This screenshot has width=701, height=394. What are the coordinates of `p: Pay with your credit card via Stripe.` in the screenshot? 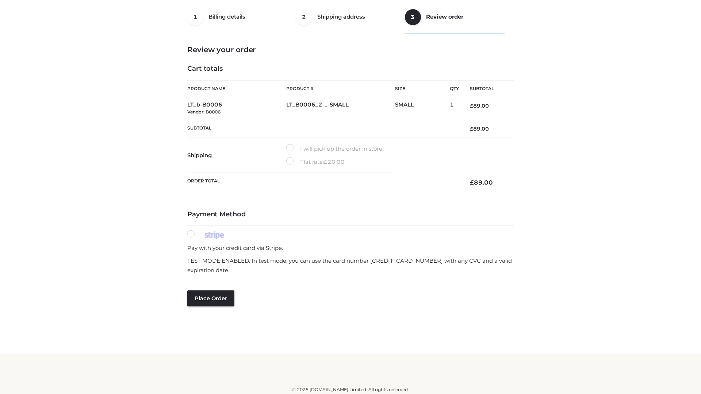 It's located at (351, 248).